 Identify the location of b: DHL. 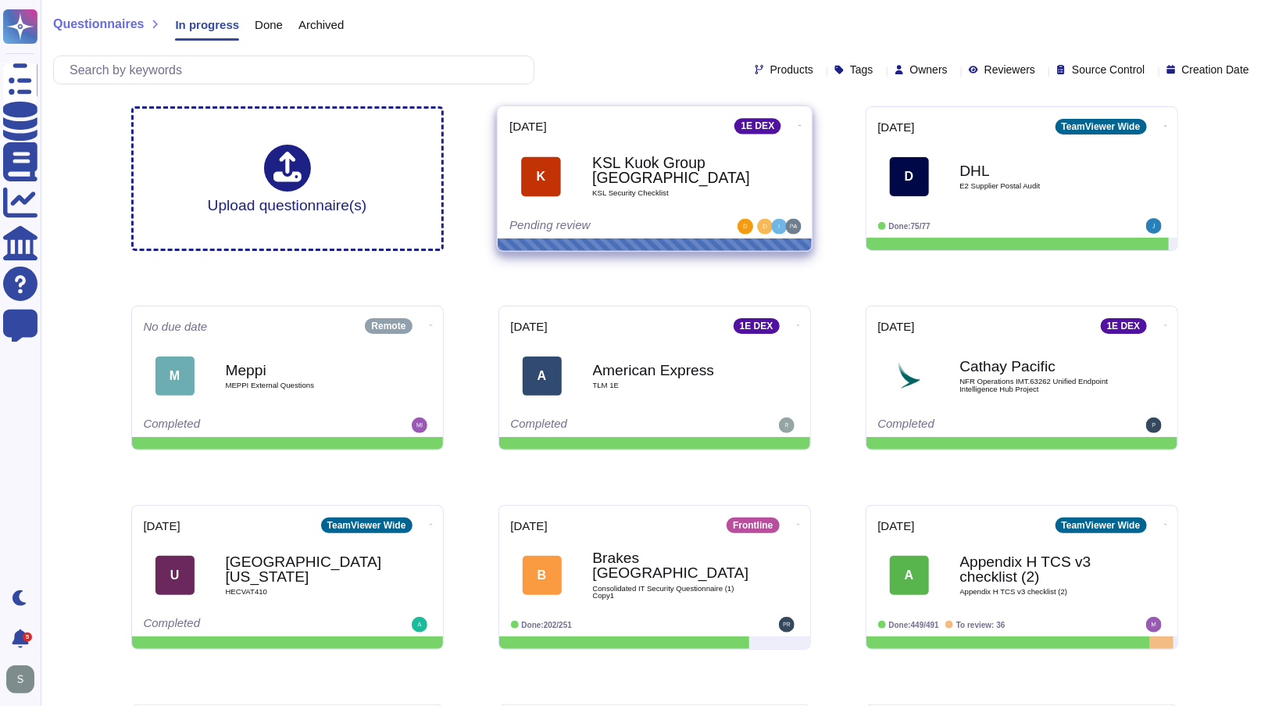
(1038, 170).